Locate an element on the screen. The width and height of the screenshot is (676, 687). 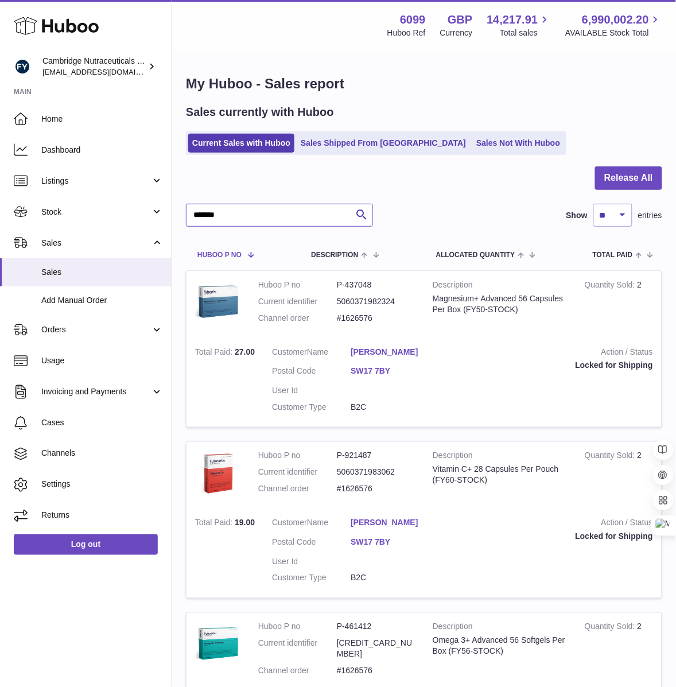
h2: Sales currently with Huboo is located at coordinates (260, 112).